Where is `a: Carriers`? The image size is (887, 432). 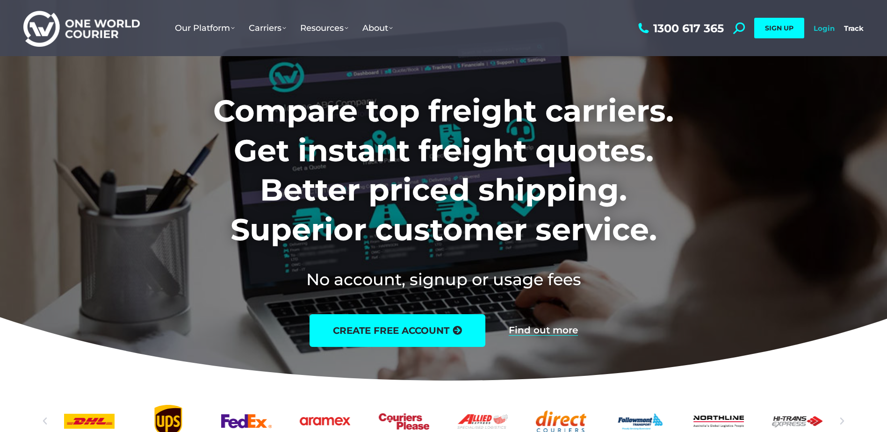 a: Carriers is located at coordinates (268, 28).